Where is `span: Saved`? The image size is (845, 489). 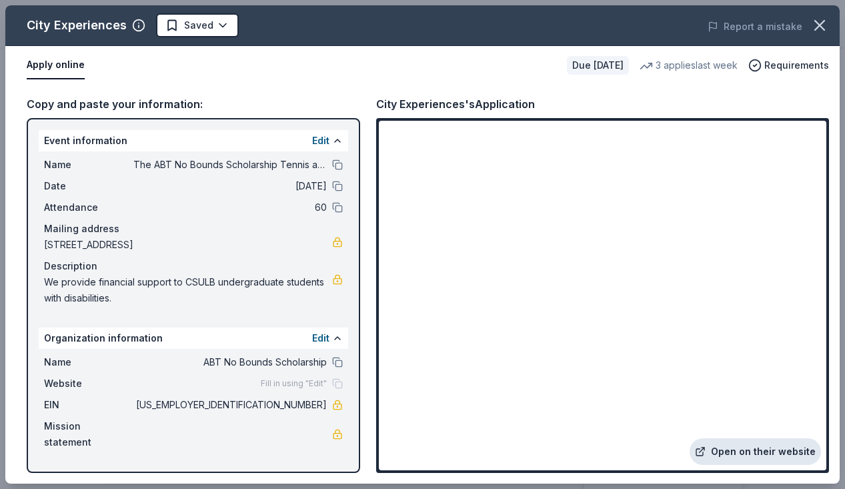 span: Saved is located at coordinates (199, 25).